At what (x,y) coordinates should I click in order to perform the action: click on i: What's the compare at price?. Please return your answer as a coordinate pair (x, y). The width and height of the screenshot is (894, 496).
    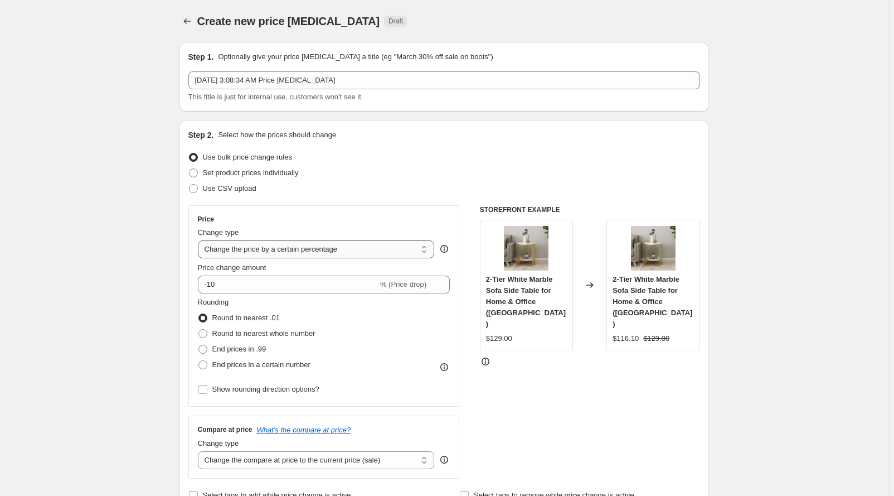
    Looking at the image, I should click on (304, 429).